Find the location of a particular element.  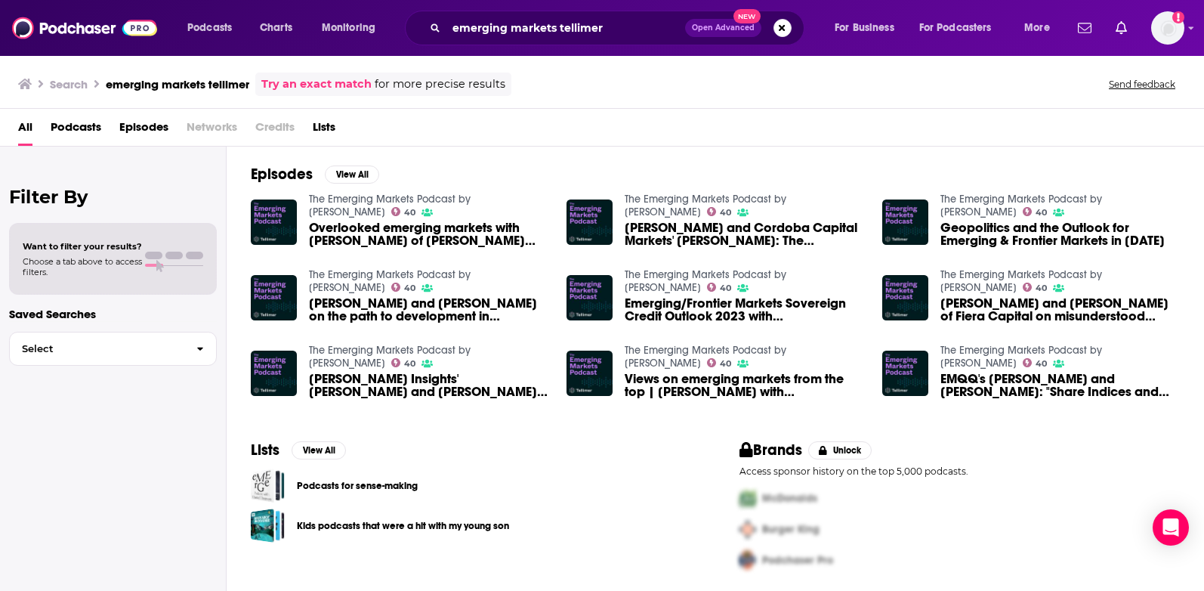

img: Geopolitics and the Outlook for Emerging & Frontier Markets in 2025 is located at coordinates (905, 222).